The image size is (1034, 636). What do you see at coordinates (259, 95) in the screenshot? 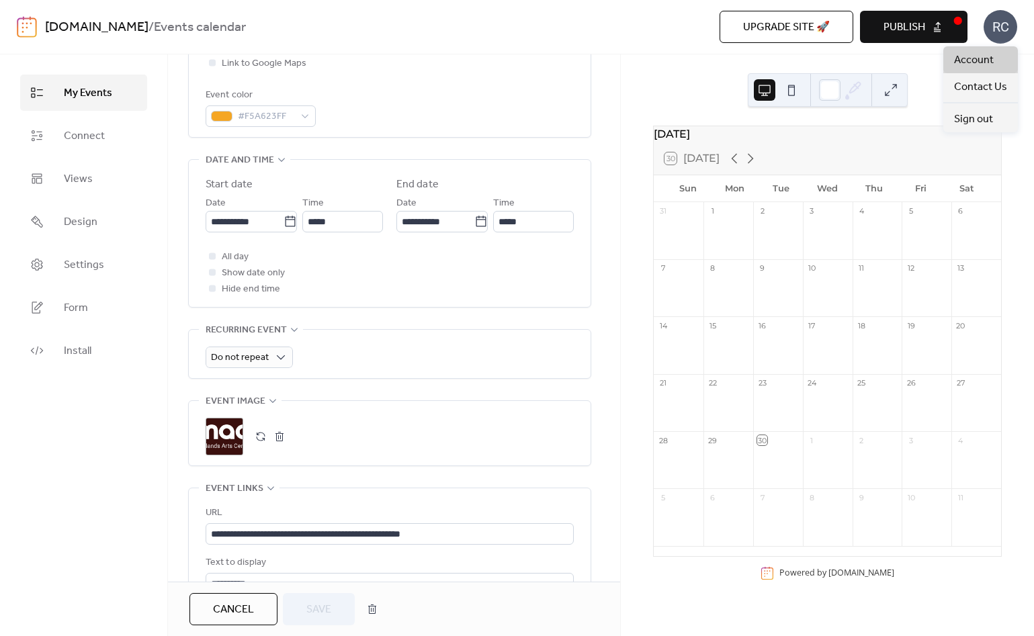
I see `div: Event color` at bounding box center [259, 95].